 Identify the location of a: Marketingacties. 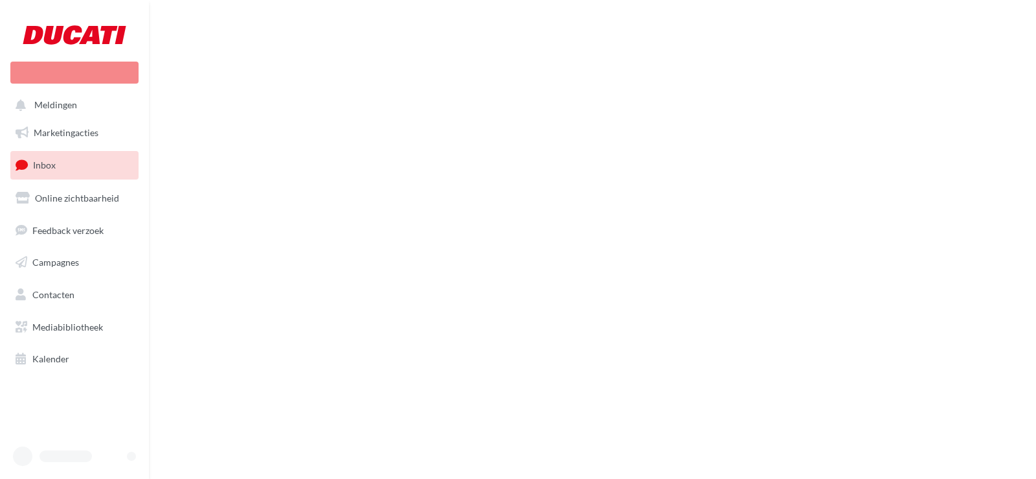
(74, 133).